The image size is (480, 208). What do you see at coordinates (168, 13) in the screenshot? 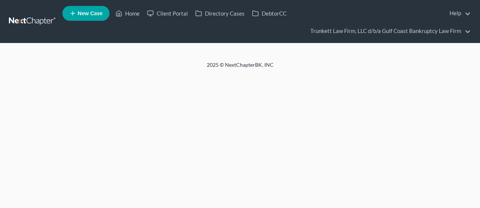
I see `a: Client Portal` at bounding box center [168, 13].